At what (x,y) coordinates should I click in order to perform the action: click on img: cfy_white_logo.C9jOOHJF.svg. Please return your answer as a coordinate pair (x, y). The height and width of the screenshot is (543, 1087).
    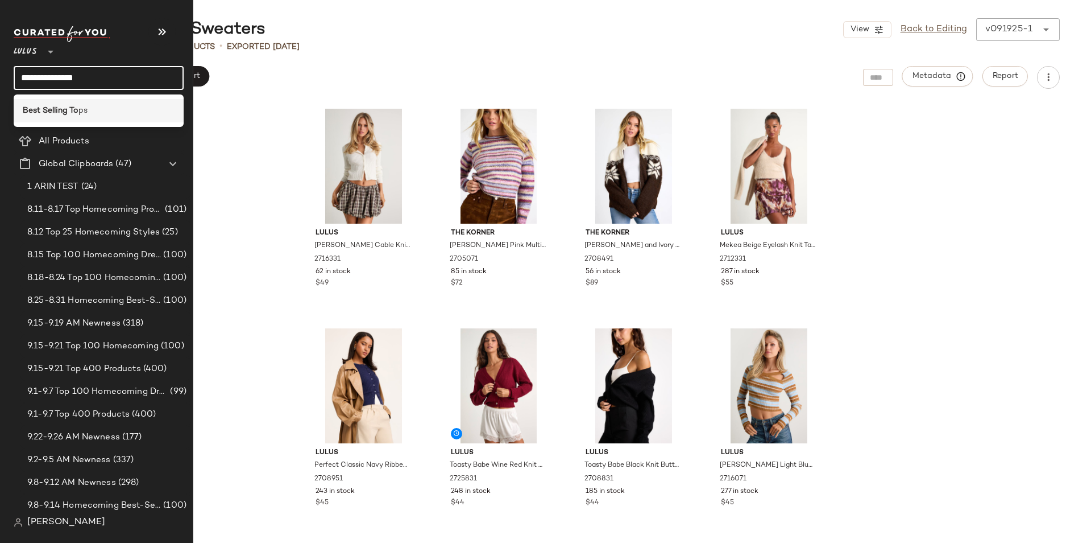
    Looking at the image, I should click on (62, 34).